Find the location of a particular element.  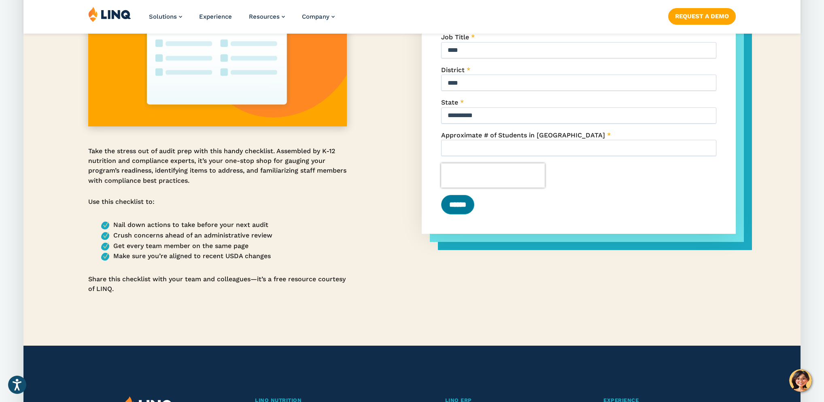

span: Job Title is located at coordinates (455, 37).